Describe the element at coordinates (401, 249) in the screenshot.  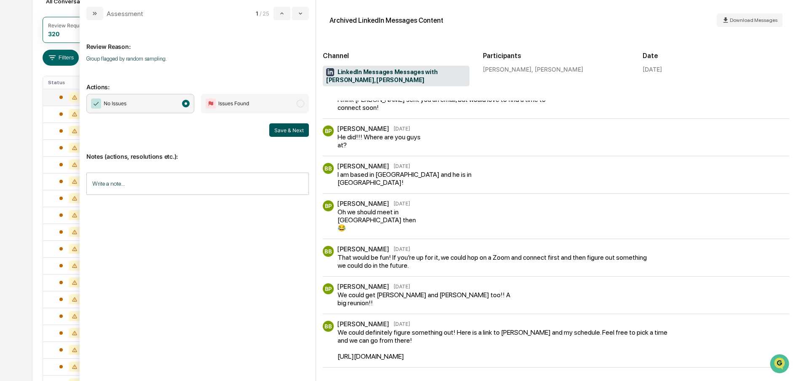
I see `time: Tuesday, October 7, 2025 at 11:03:30 AM` at that location.